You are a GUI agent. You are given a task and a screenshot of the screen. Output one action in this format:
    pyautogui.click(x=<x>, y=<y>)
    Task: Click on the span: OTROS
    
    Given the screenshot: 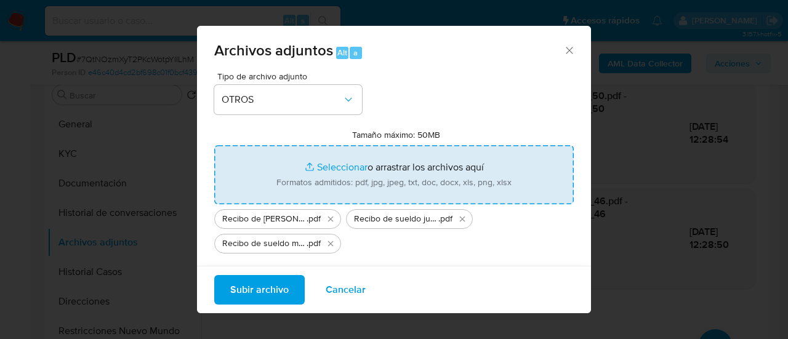 What is the action you would take?
    pyautogui.click(x=282, y=100)
    